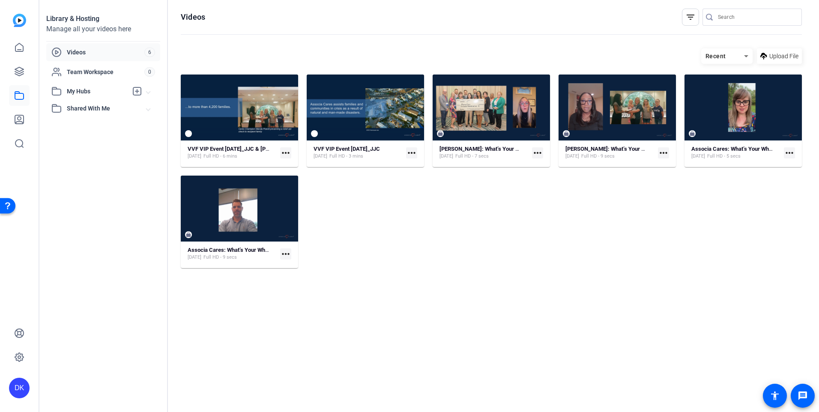 Image resolution: width=819 pixels, height=412 pixels. I want to click on mat-icon: message, so click(803, 396).